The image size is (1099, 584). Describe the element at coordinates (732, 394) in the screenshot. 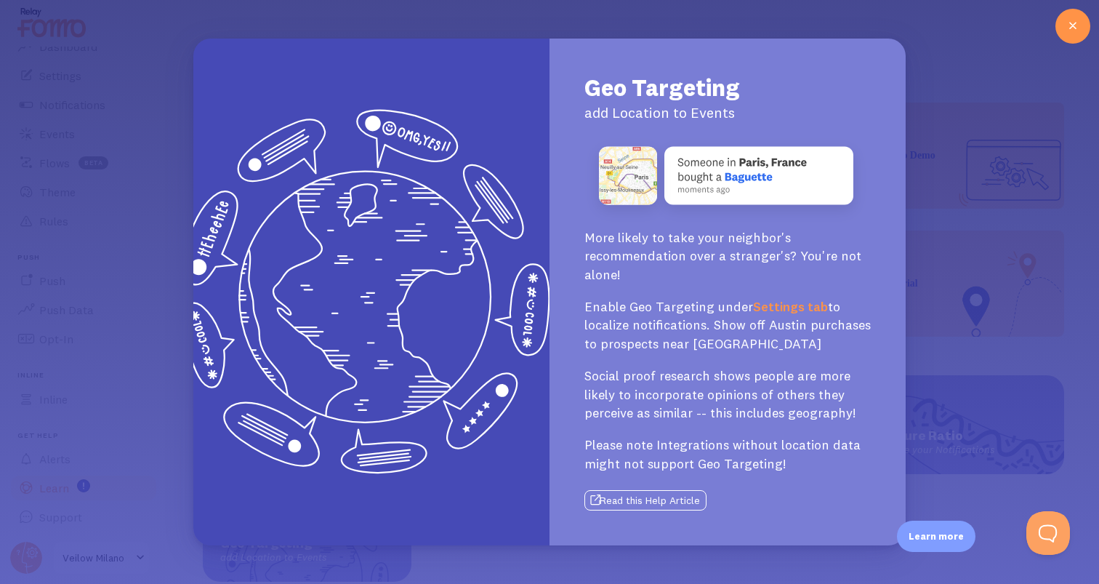

I see `p: Social proof research shows people are more likely to incorporate opinions of others they perceiv...` at that location.